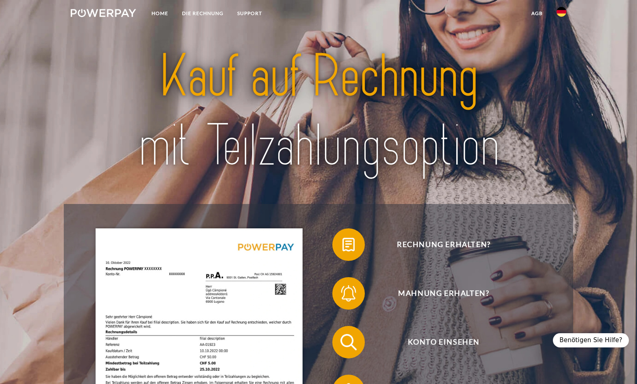 The height and width of the screenshot is (384, 637). I want to click on img: title-powerpay_de.svg, so click(319, 111).